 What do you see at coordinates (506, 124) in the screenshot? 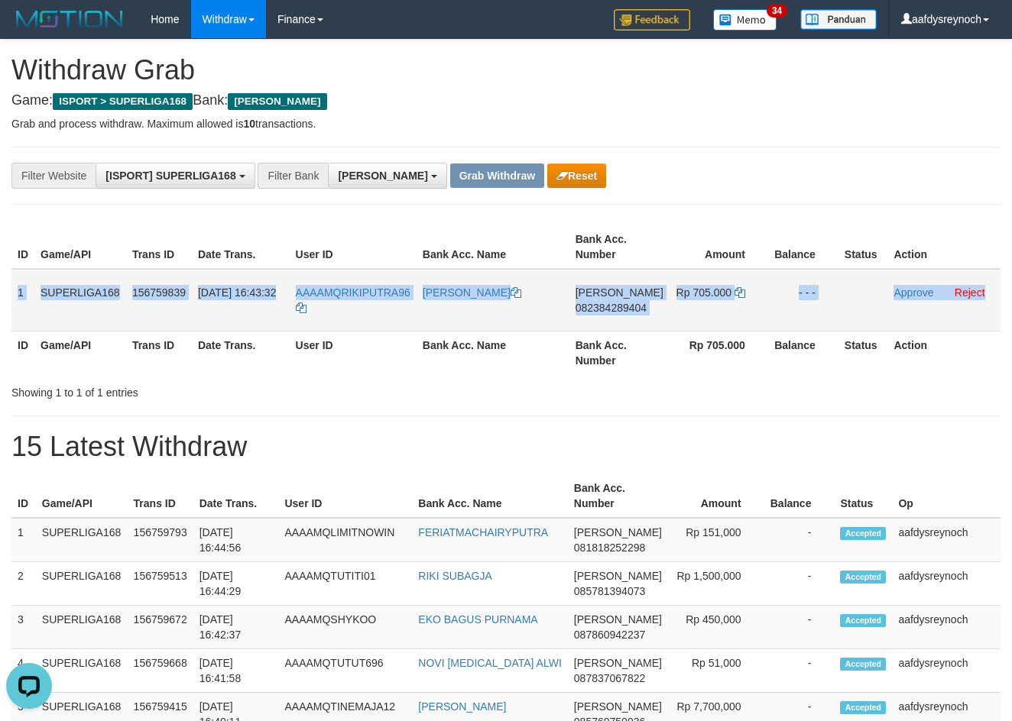
I see `p: Grab and process withdraw. Maximum allowed is transactions.` at bounding box center [506, 124].